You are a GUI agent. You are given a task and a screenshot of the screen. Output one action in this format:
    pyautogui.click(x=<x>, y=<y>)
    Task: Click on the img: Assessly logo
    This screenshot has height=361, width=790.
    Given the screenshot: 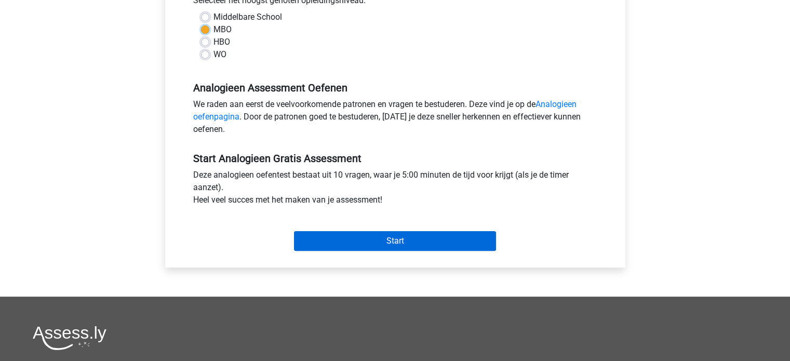 What is the action you would take?
    pyautogui.click(x=70, y=338)
    